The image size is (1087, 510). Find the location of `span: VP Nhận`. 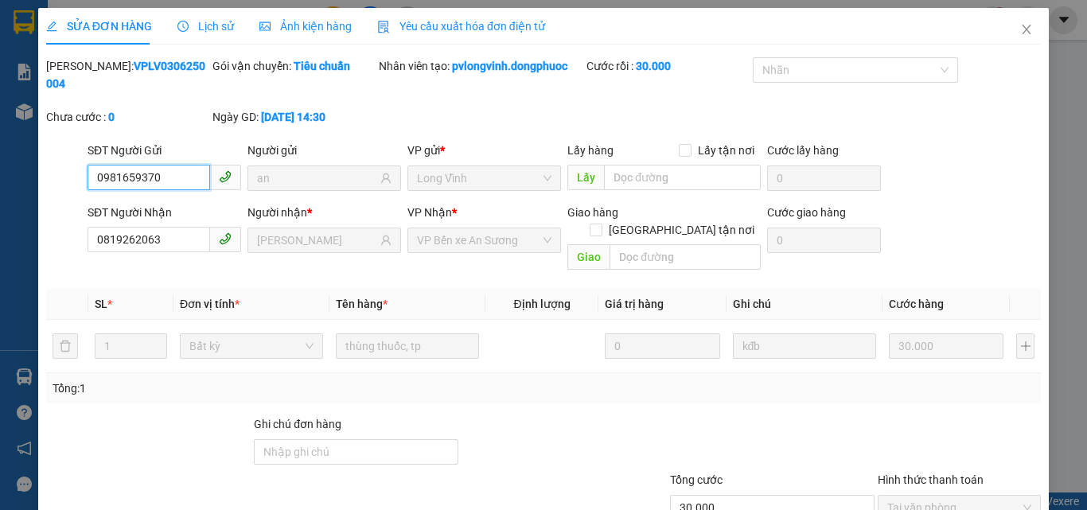

span: VP Nhận is located at coordinates (430, 213).